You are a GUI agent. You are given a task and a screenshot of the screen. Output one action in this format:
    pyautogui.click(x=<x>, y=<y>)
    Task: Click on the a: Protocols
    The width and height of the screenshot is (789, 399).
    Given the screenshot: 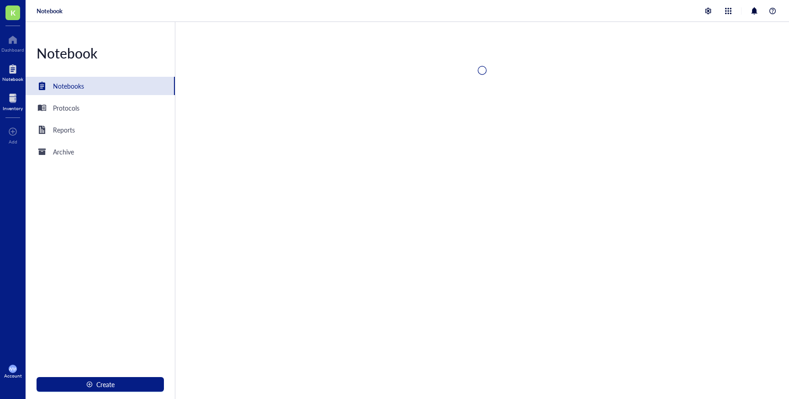 What is the action you would take?
    pyautogui.click(x=100, y=108)
    